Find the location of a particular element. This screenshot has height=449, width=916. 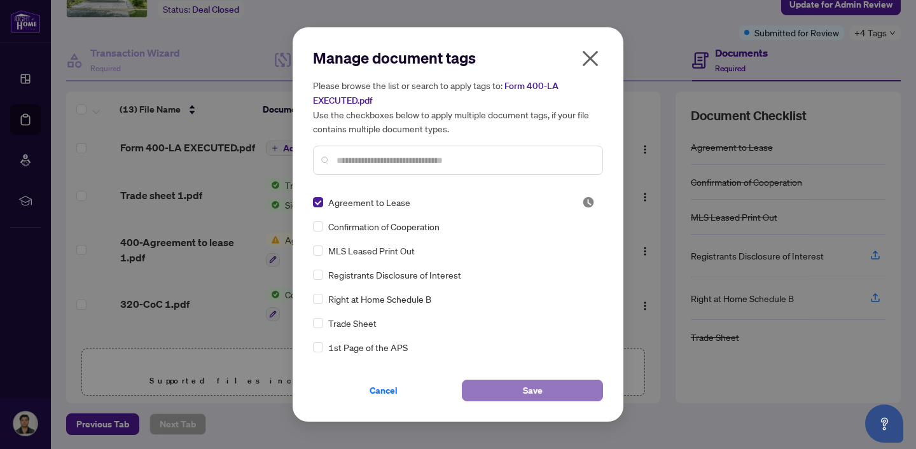

h5: Please browse the list or search to apply tags to: Use the checkboxes below to apply multiple doc... is located at coordinates (458, 107).